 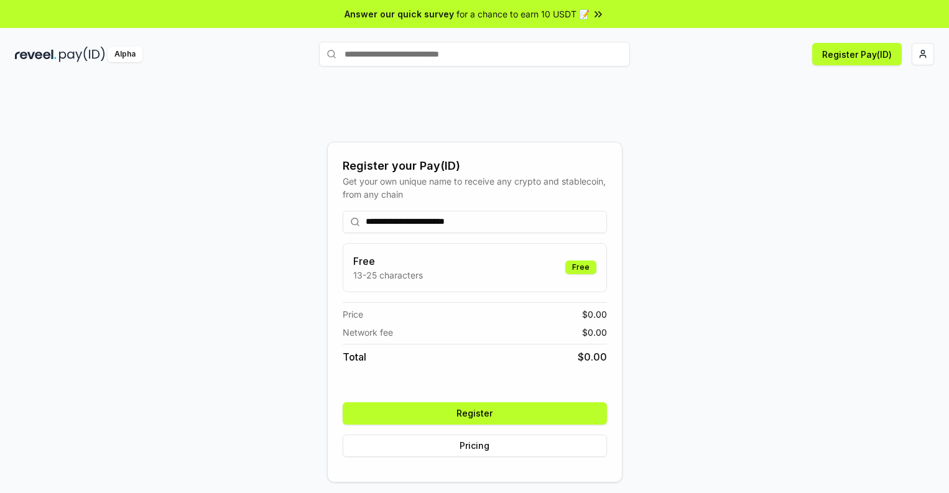 What do you see at coordinates (354, 357) in the screenshot?
I see `span: Total` at bounding box center [354, 357].